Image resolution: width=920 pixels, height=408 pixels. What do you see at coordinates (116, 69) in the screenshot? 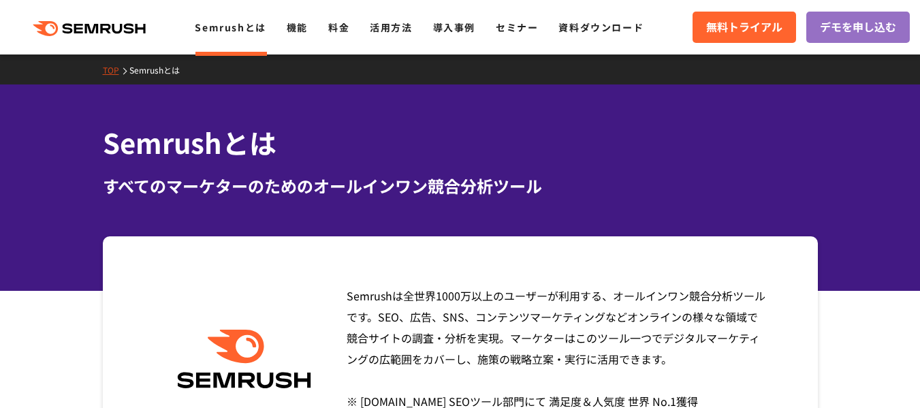
I see `a: TOP` at bounding box center [116, 69].